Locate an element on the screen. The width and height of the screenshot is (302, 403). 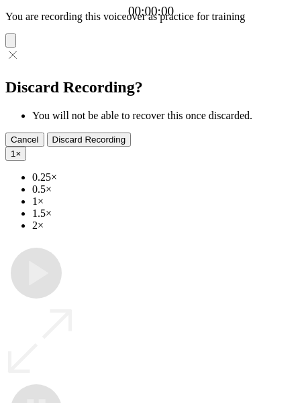
li: 0.25× is located at coordinates (164, 178).